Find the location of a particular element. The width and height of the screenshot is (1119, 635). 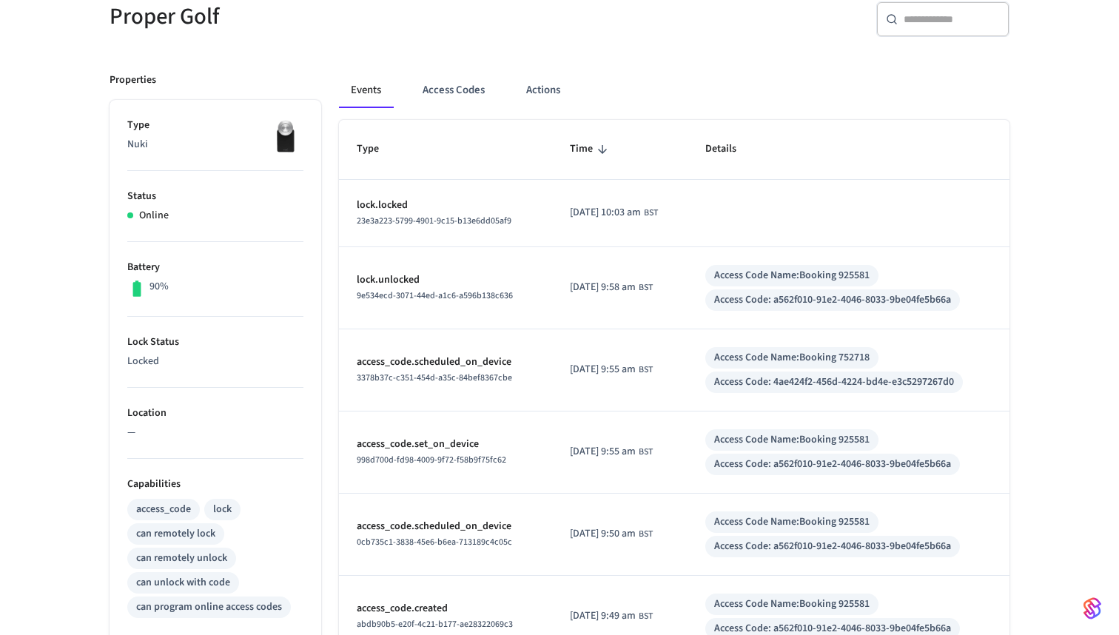

p: Nuki is located at coordinates (215, 144).